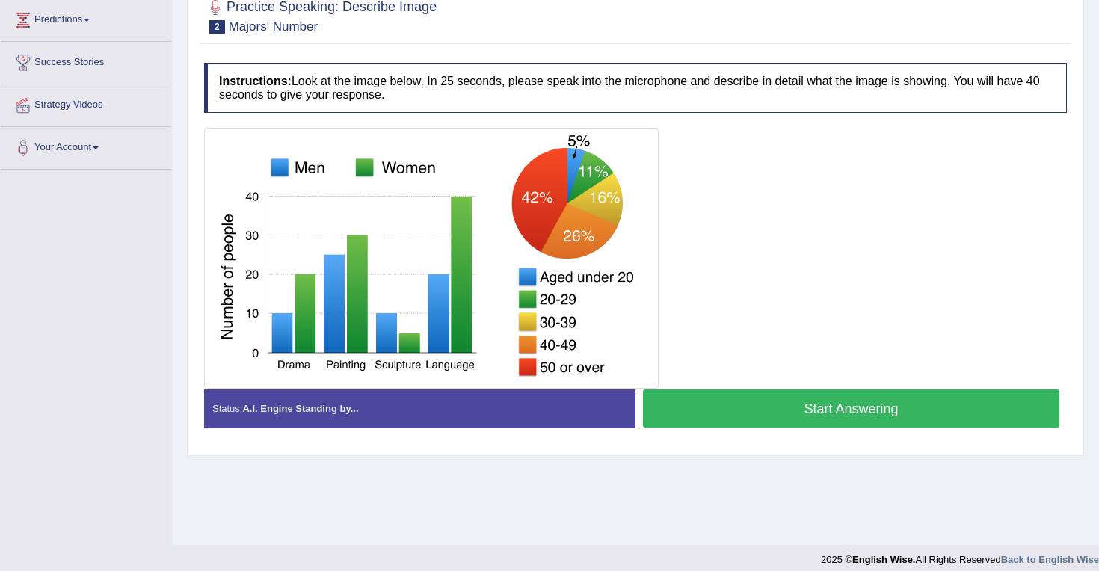 This screenshot has height=571, width=1099. What do you see at coordinates (255, 81) in the screenshot?
I see `b: Instructions:` at bounding box center [255, 81].